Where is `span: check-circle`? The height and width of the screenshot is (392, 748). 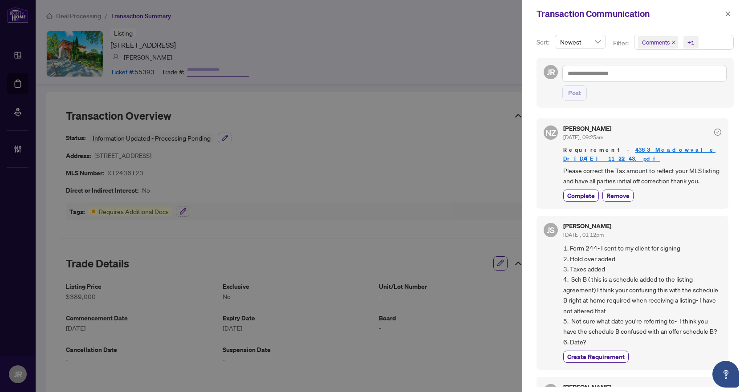 span: check-circle is located at coordinates (718, 132).